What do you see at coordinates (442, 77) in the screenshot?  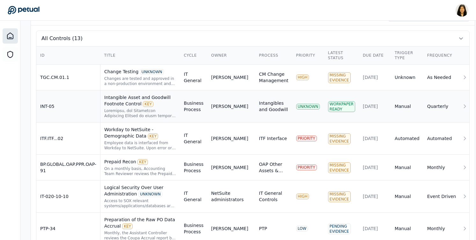 I see `td: As Needed` at bounding box center [442, 77].